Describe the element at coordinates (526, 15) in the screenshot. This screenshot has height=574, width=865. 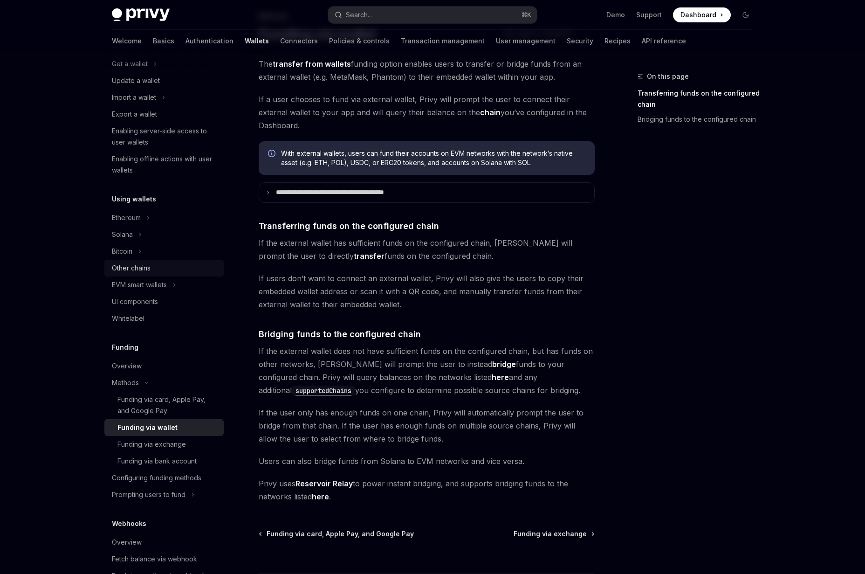
I see `span: ⌘ K` at that location.